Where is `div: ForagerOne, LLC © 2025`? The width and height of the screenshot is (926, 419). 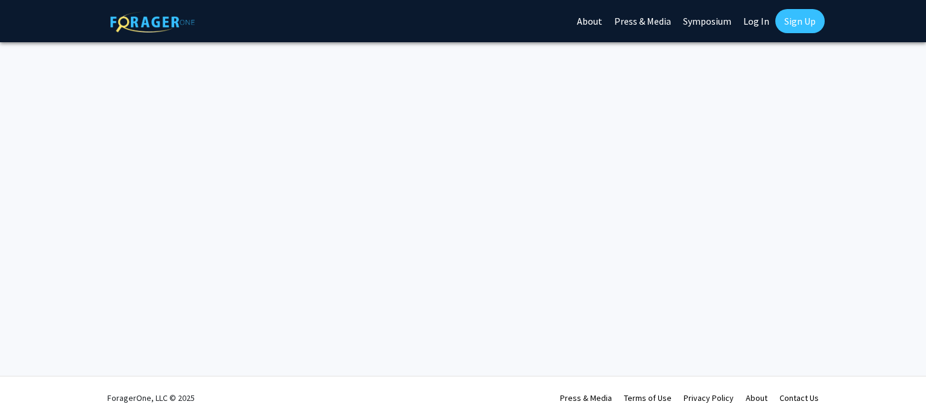 div: ForagerOne, LLC © 2025 is located at coordinates (151, 398).